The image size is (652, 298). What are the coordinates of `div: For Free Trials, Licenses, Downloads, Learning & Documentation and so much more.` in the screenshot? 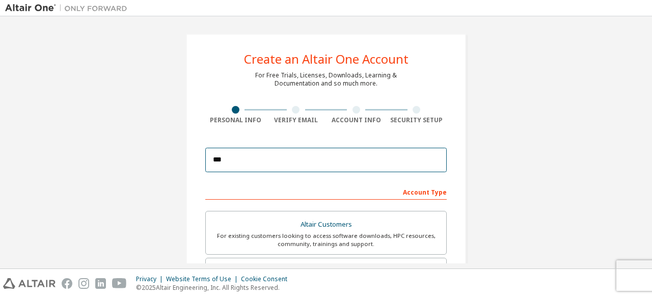 It's located at (326, 79).